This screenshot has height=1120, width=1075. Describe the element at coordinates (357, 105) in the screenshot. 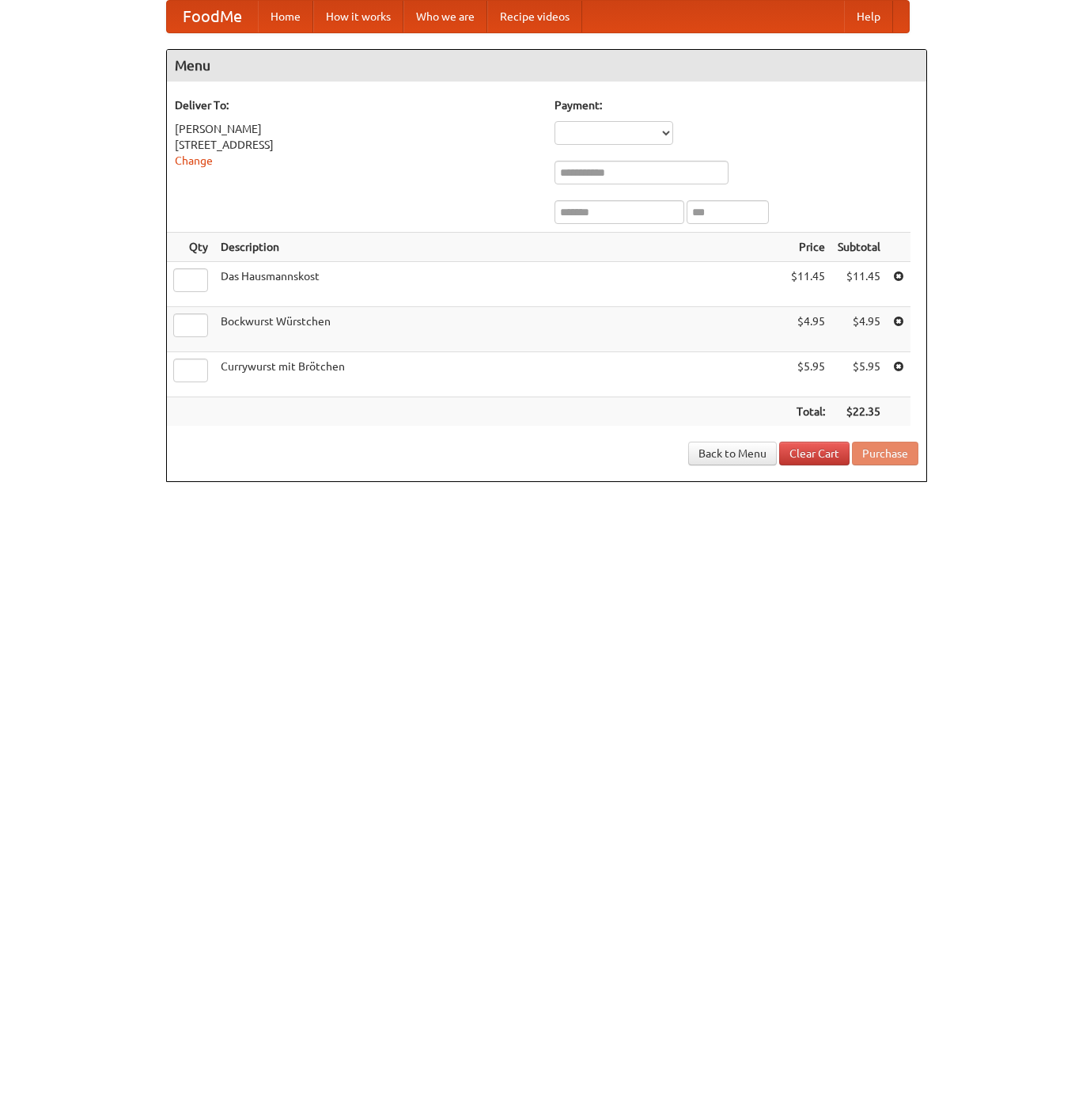

I see `h5: Deliver To:` at that location.